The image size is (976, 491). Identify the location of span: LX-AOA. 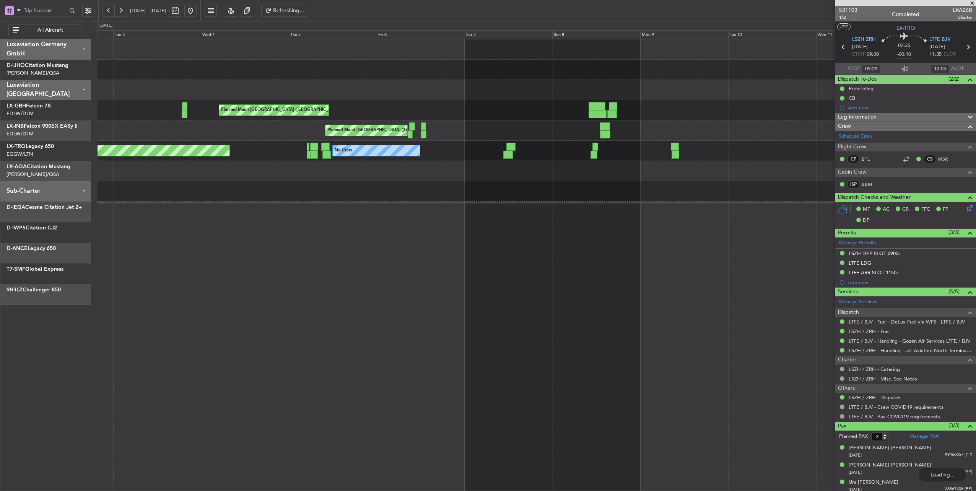
(16, 167).